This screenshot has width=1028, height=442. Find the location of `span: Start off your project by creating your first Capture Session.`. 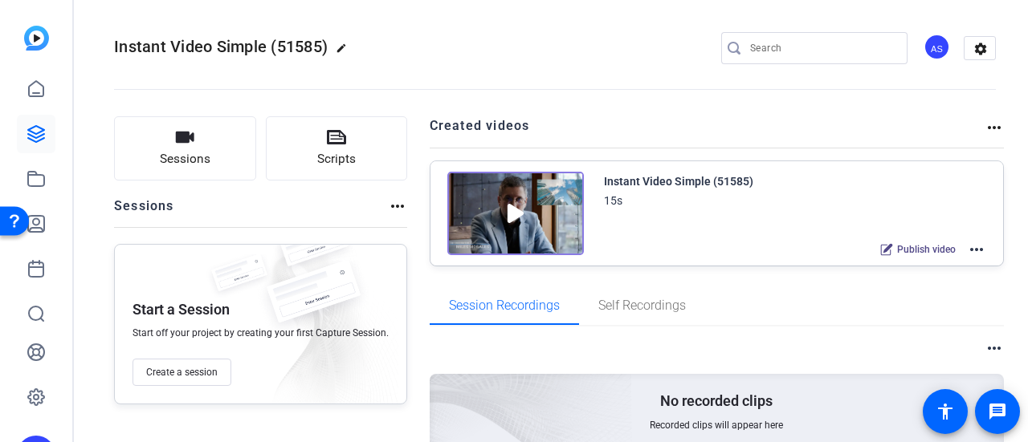

span: Start off your project by creating your first Capture Session. is located at coordinates (260, 333).